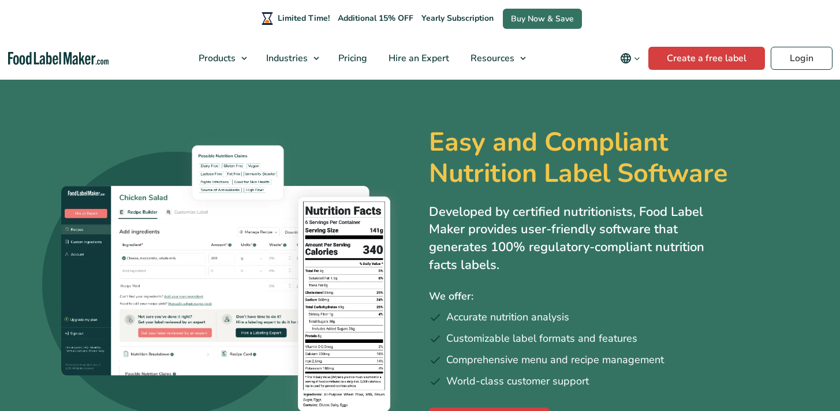 This screenshot has height=411, width=840. I want to click on span: Additional 15% OFF, so click(375, 18).